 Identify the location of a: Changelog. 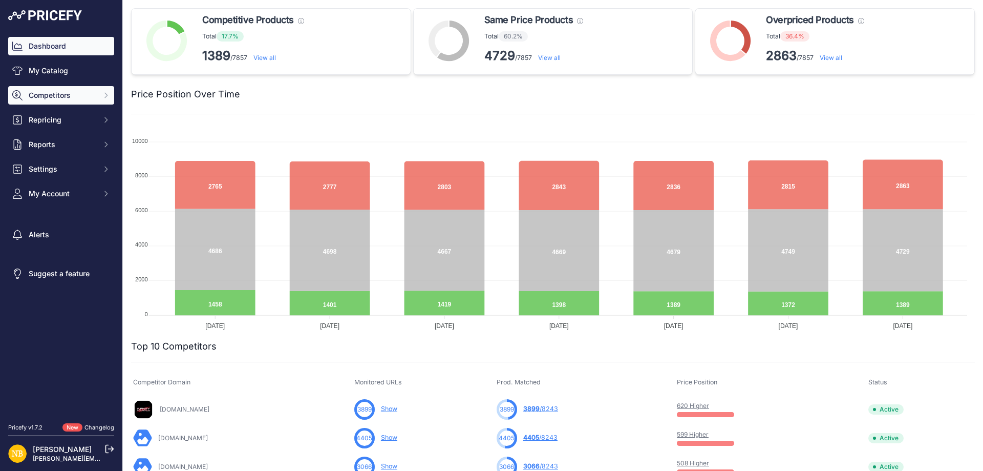
(99, 427).